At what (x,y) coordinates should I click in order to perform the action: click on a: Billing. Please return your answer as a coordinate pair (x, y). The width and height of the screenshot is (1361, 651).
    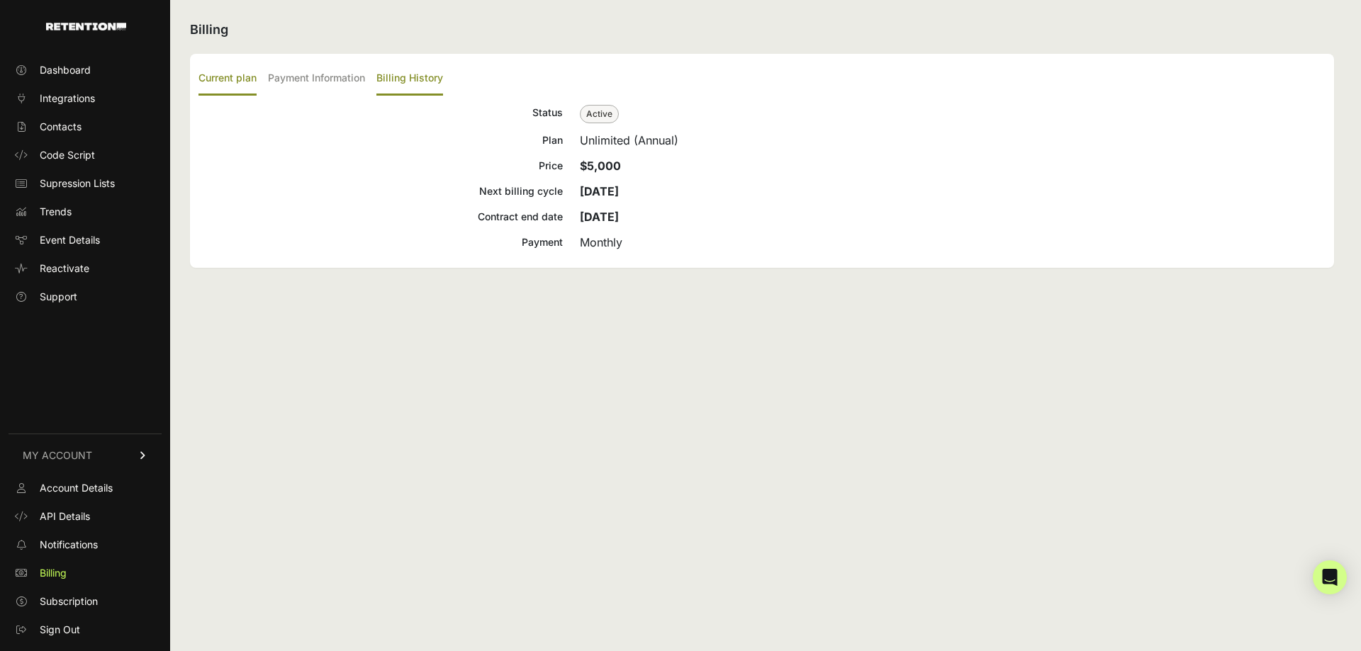
    Looking at the image, I should click on (85, 573).